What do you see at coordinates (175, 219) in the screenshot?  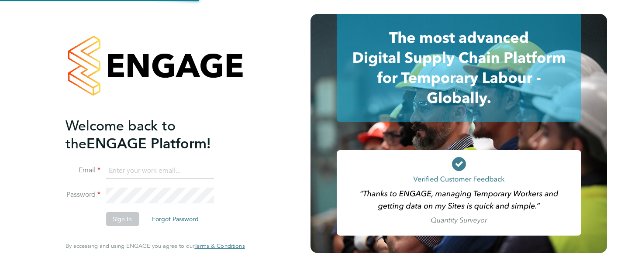 I see `button: Forgot Password` at bounding box center [175, 219].